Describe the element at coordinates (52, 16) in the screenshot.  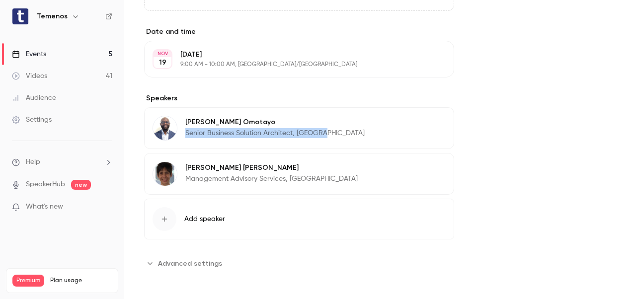
I see `h6: Temenos` at that location.